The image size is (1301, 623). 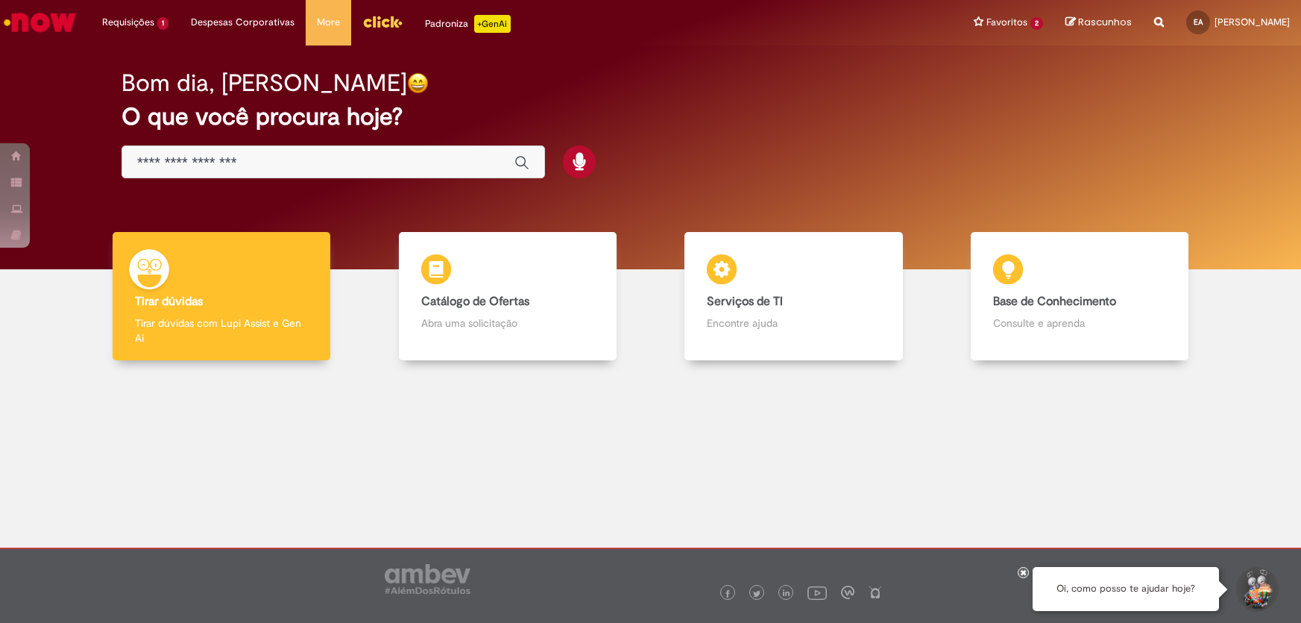 What do you see at coordinates (848, 592) in the screenshot?
I see `img: logo_footer_workplace.png` at bounding box center [848, 592].